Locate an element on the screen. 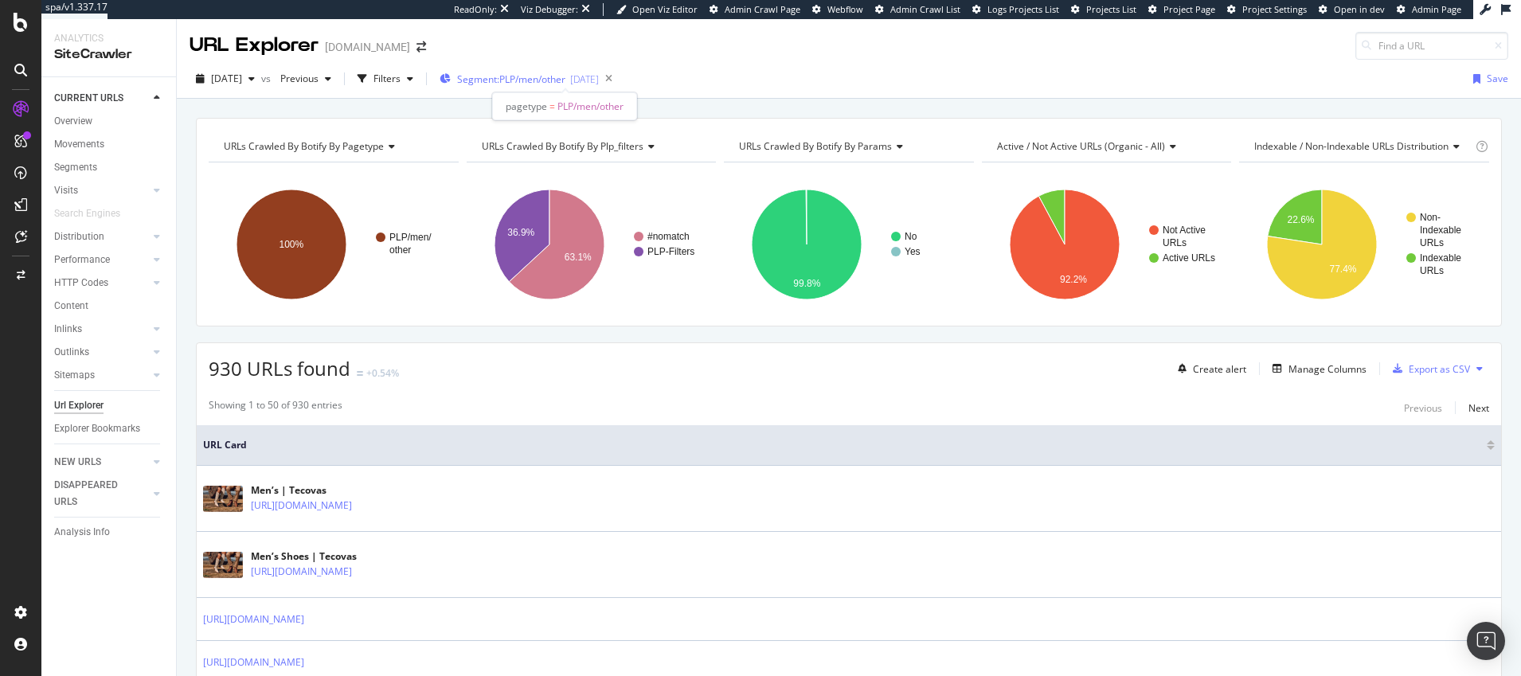 The image size is (1521, 676). a: Visits is located at coordinates (101, 190).